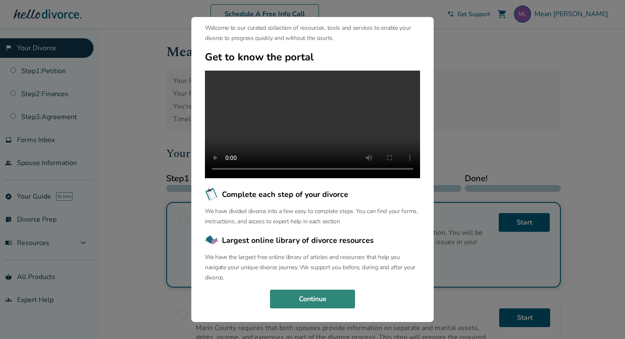 The height and width of the screenshot is (339, 625). What do you see at coordinates (212, 240) in the screenshot?
I see `img: Largest online library of divorce resources` at bounding box center [212, 240].